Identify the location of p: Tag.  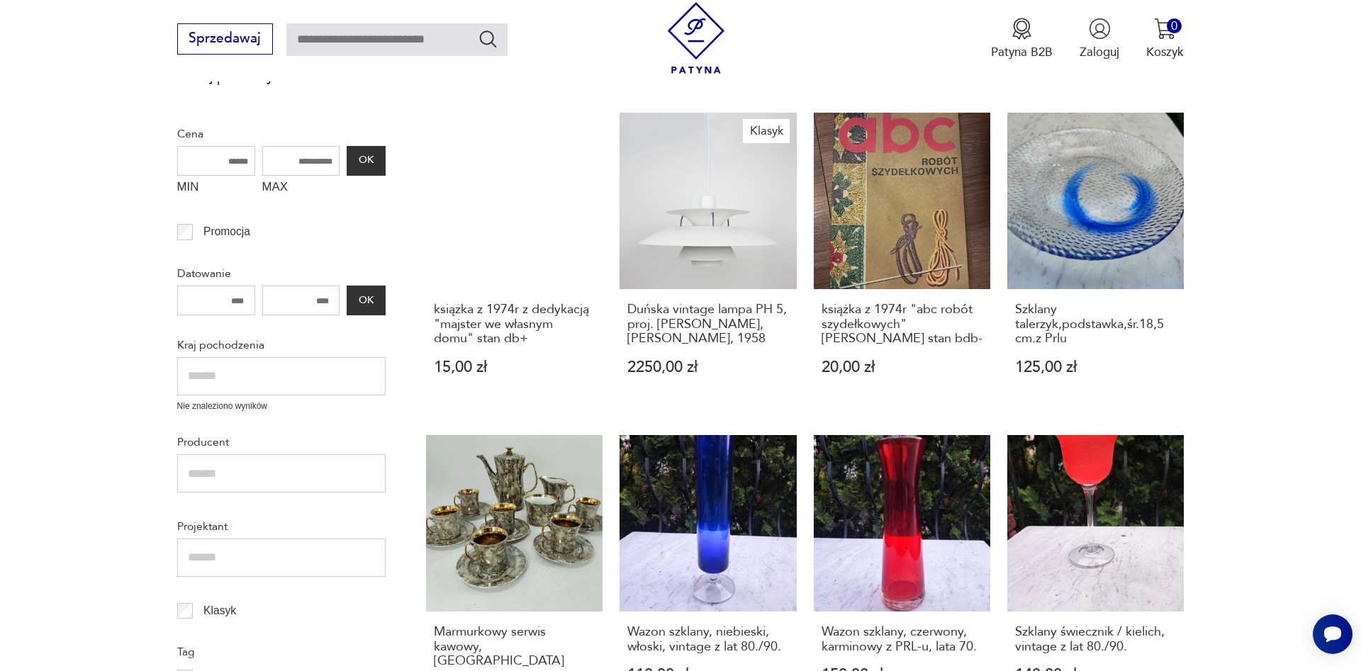
(281, 652).